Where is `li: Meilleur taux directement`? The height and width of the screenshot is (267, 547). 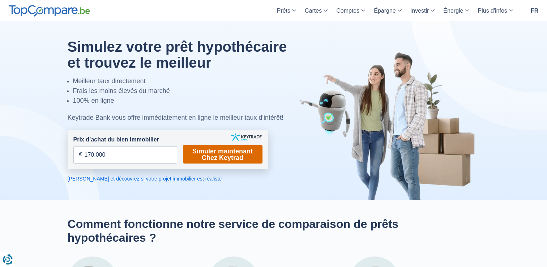 li: Meilleur taux directement is located at coordinates (188, 81).